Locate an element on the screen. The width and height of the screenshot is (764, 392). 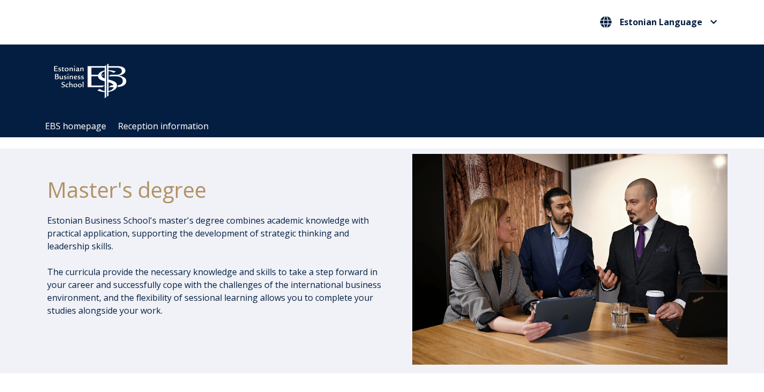
font: Master's degree is located at coordinates (127, 189).